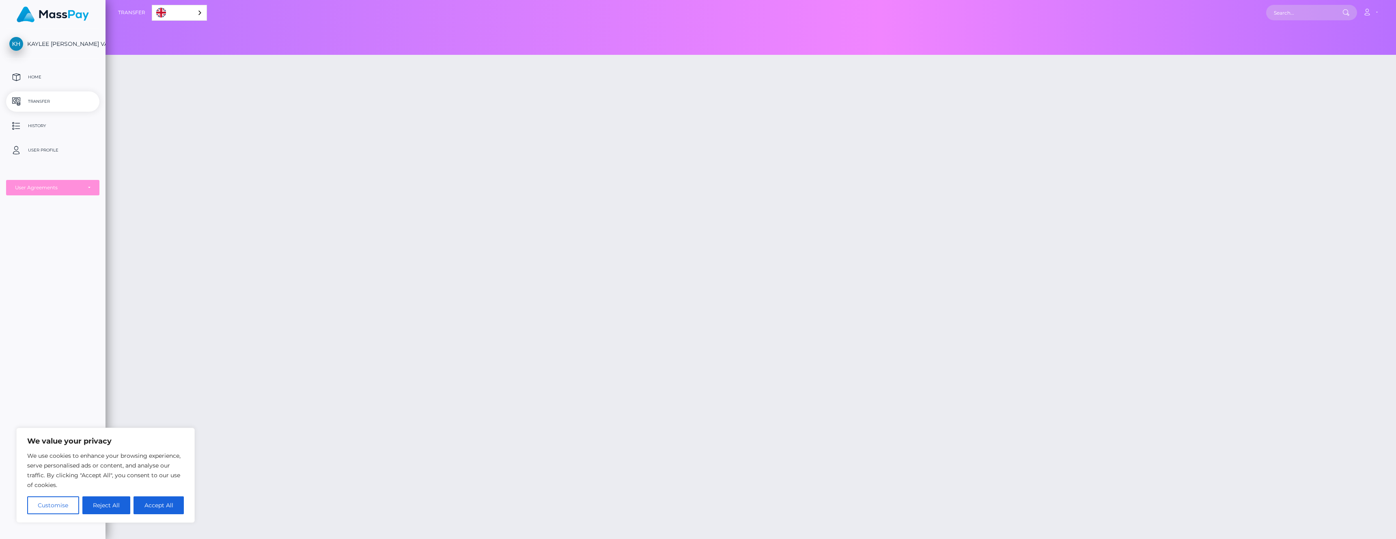 This screenshot has height=539, width=1396. What do you see at coordinates (53, 77) in the screenshot?
I see `p: Home` at bounding box center [53, 77].